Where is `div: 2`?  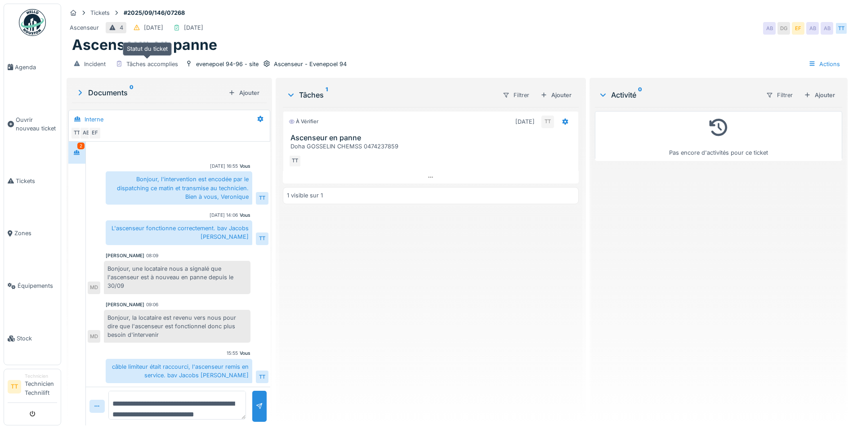 div: 2 is located at coordinates (81, 146).